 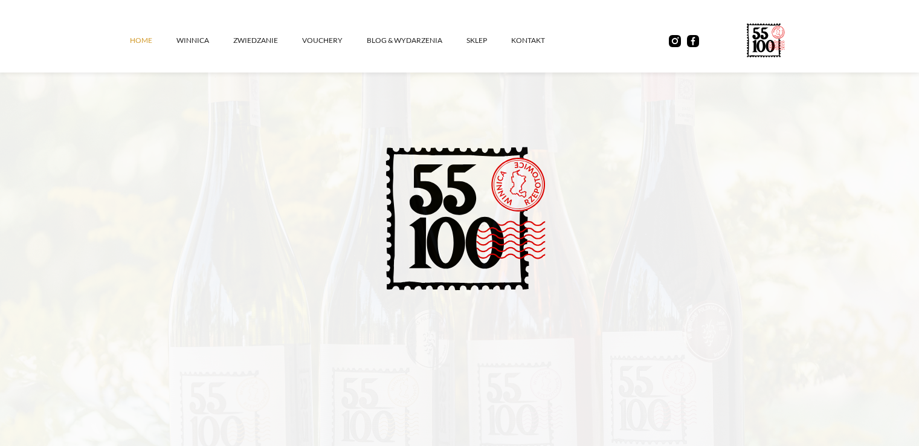 I want to click on a: vouchery, so click(x=334, y=41).